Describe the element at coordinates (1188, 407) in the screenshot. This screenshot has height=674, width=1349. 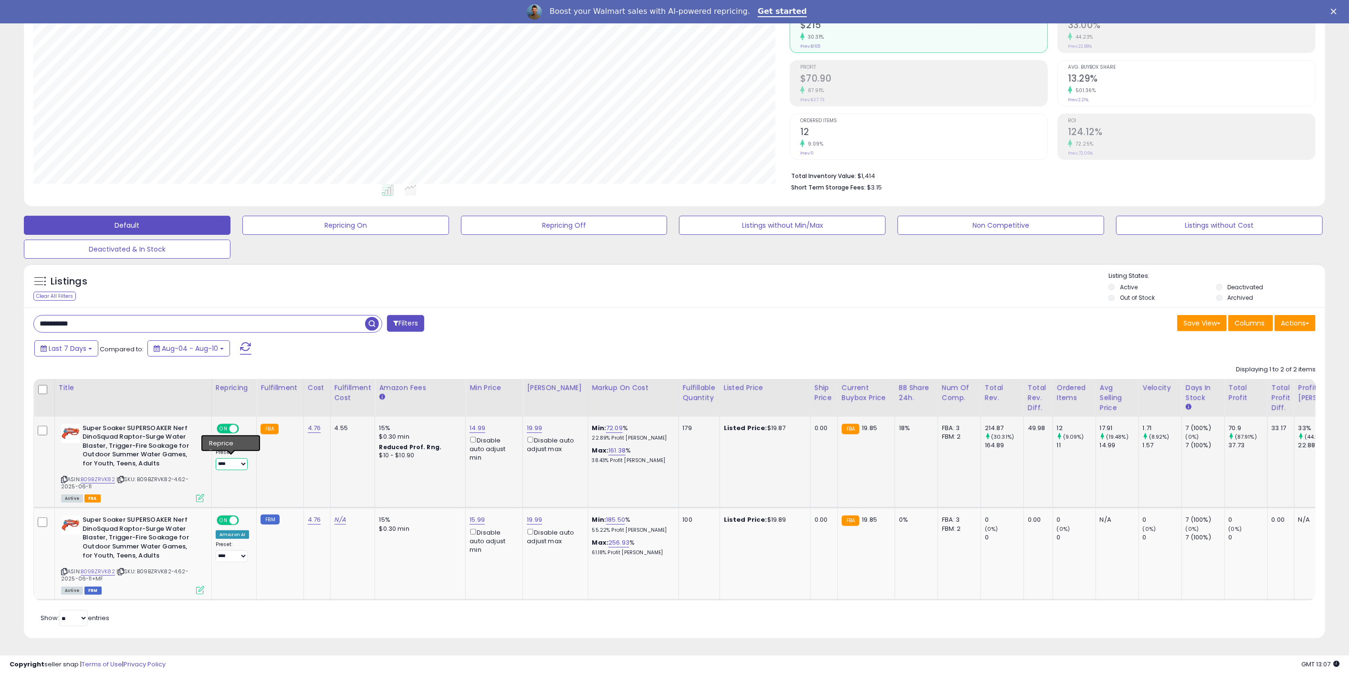
I see `small: Days In Stock.` at that location.